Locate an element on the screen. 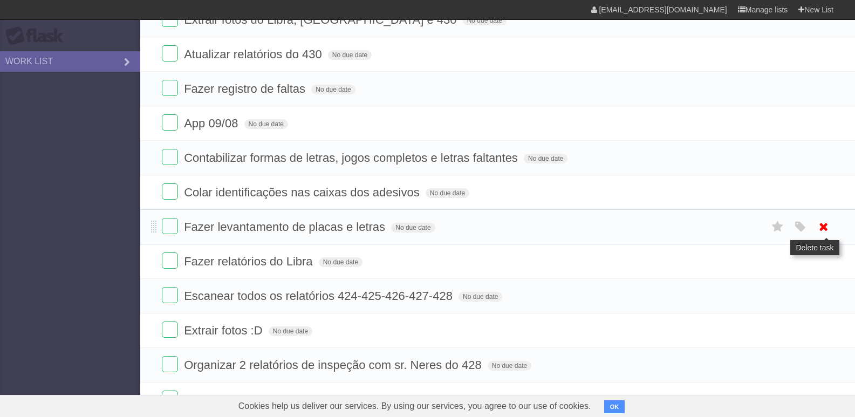  span: Fazer levantamento de placas e letras is located at coordinates (286, 227).